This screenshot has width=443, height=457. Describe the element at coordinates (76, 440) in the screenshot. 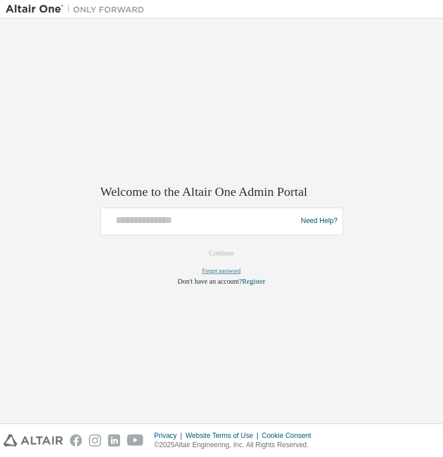

I see `img: facebook.svg` at that location.